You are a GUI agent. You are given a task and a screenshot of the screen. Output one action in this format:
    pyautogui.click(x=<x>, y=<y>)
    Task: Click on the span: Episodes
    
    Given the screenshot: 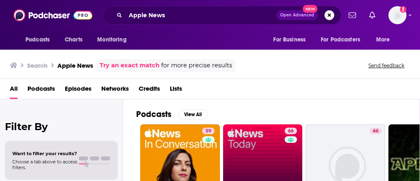 What is the action you would take?
    pyautogui.click(x=78, y=90)
    